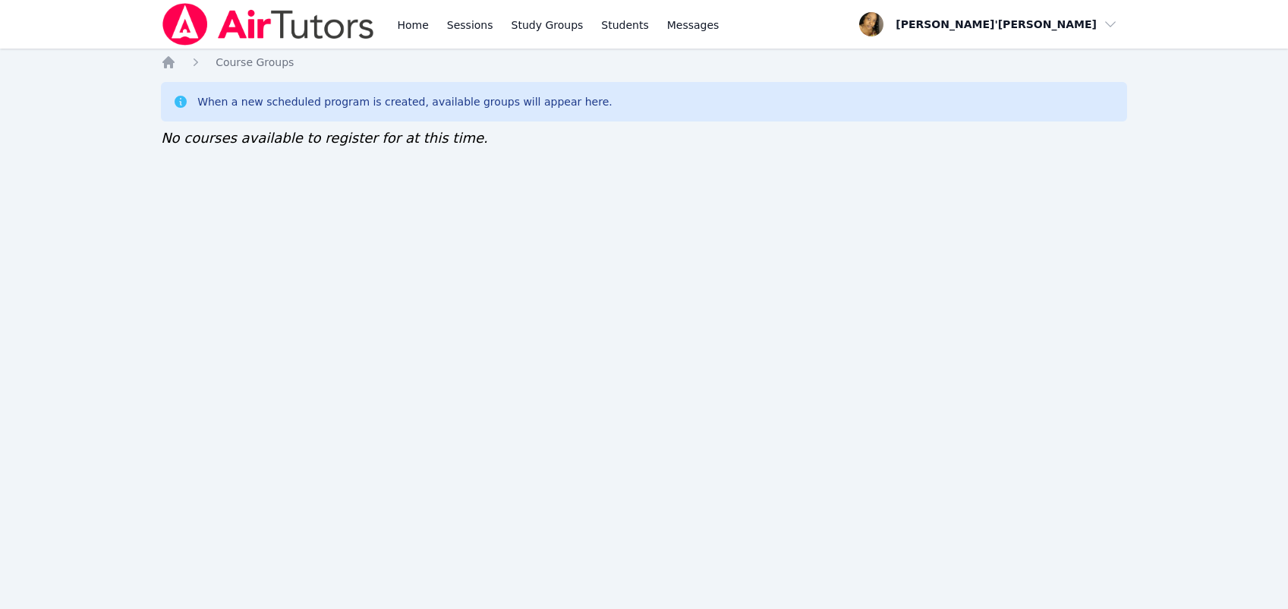 This screenshot has height=609, width=1288. Describe the element at coordinates (324, 137) in the screenshot. I see `span: No courses available to register for at this time.` at that location.